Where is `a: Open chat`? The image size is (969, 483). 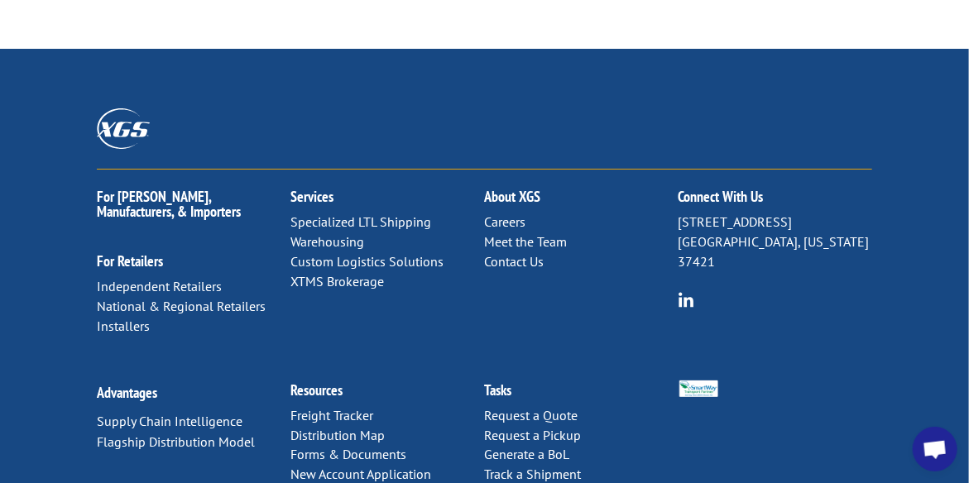 a: Open chat is located at coordinates (935, 449).